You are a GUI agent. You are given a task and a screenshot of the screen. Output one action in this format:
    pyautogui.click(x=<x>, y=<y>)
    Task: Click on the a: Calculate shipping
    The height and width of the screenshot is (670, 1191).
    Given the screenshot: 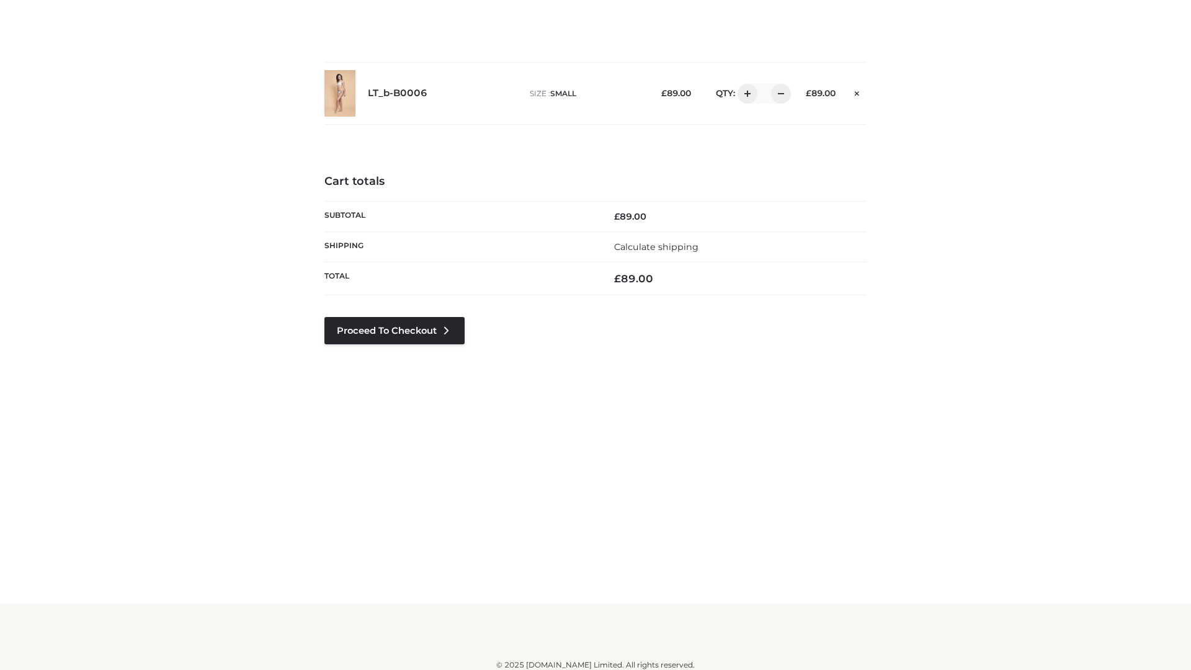 What is the action you would take?
    pyautogui.click(x=656, y=247)
    